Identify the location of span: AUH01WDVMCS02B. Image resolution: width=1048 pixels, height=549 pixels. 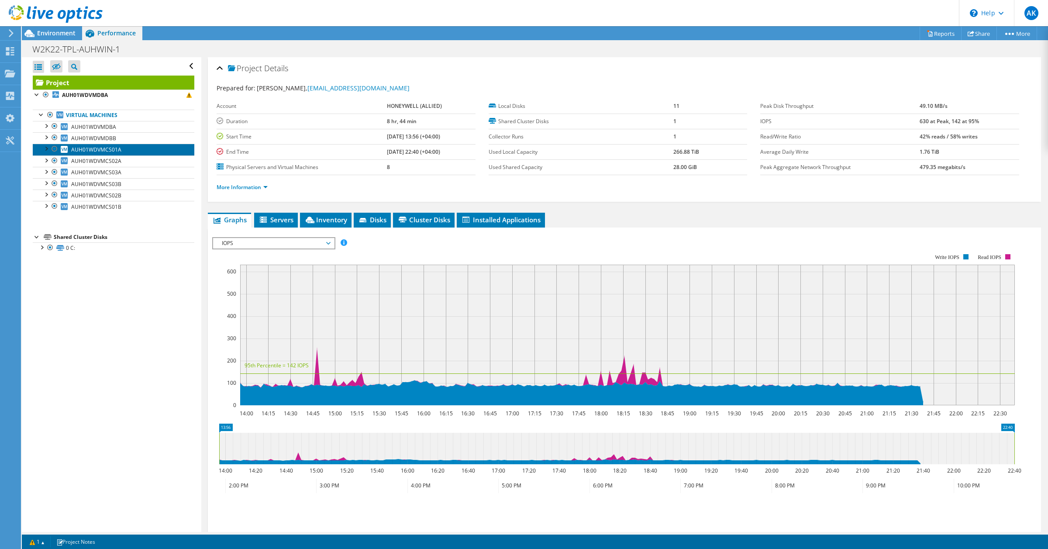
(96, 195).